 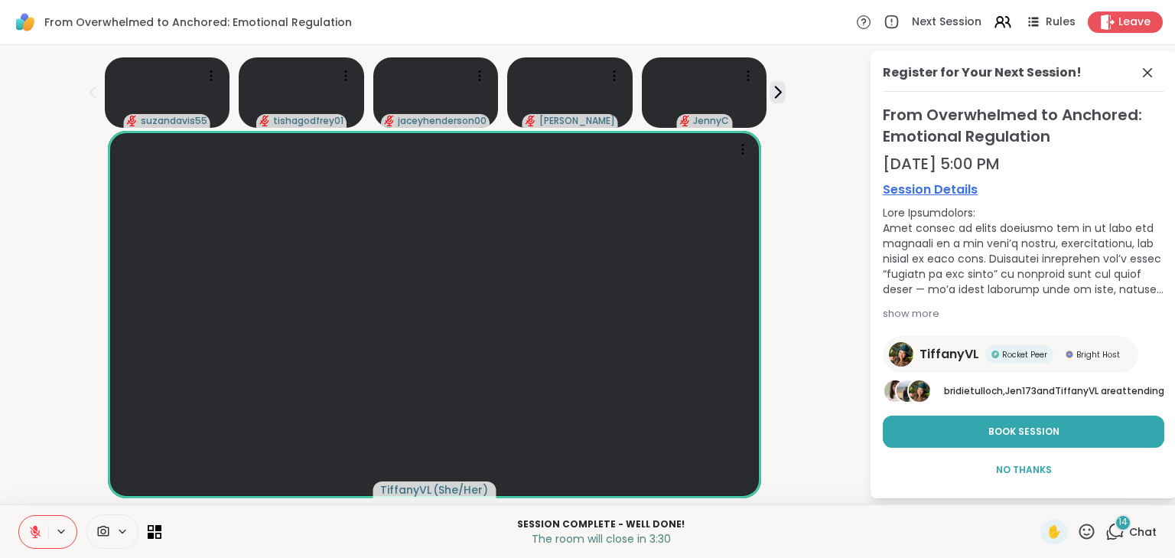 What do you see at coordinates (601, 539) in the screenshot?
I see `p: The room will close in 3:30` at bounding box center [601, 539].